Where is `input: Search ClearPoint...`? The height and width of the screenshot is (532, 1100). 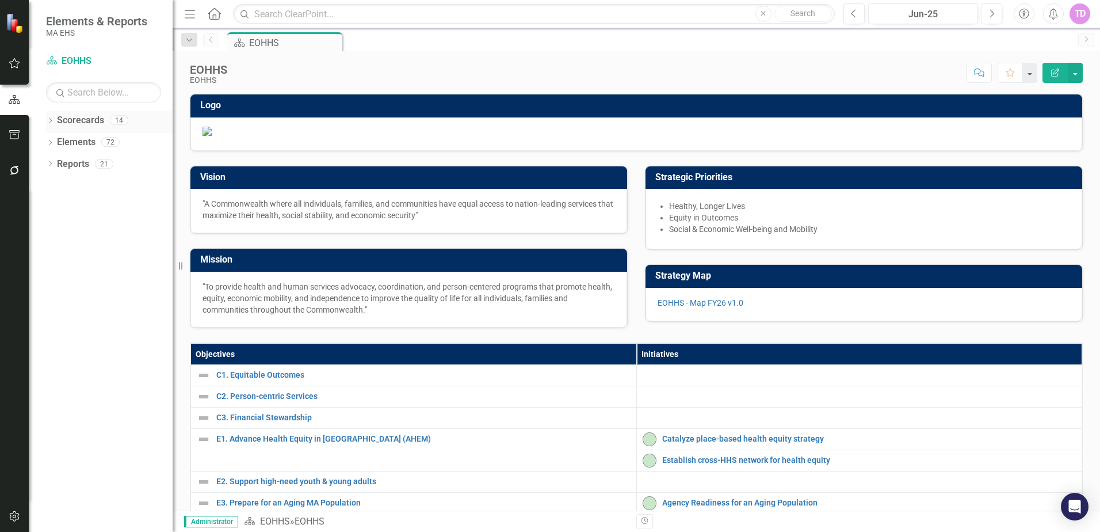
input: Search ClearPoint... is located at coordinates (534, 14).